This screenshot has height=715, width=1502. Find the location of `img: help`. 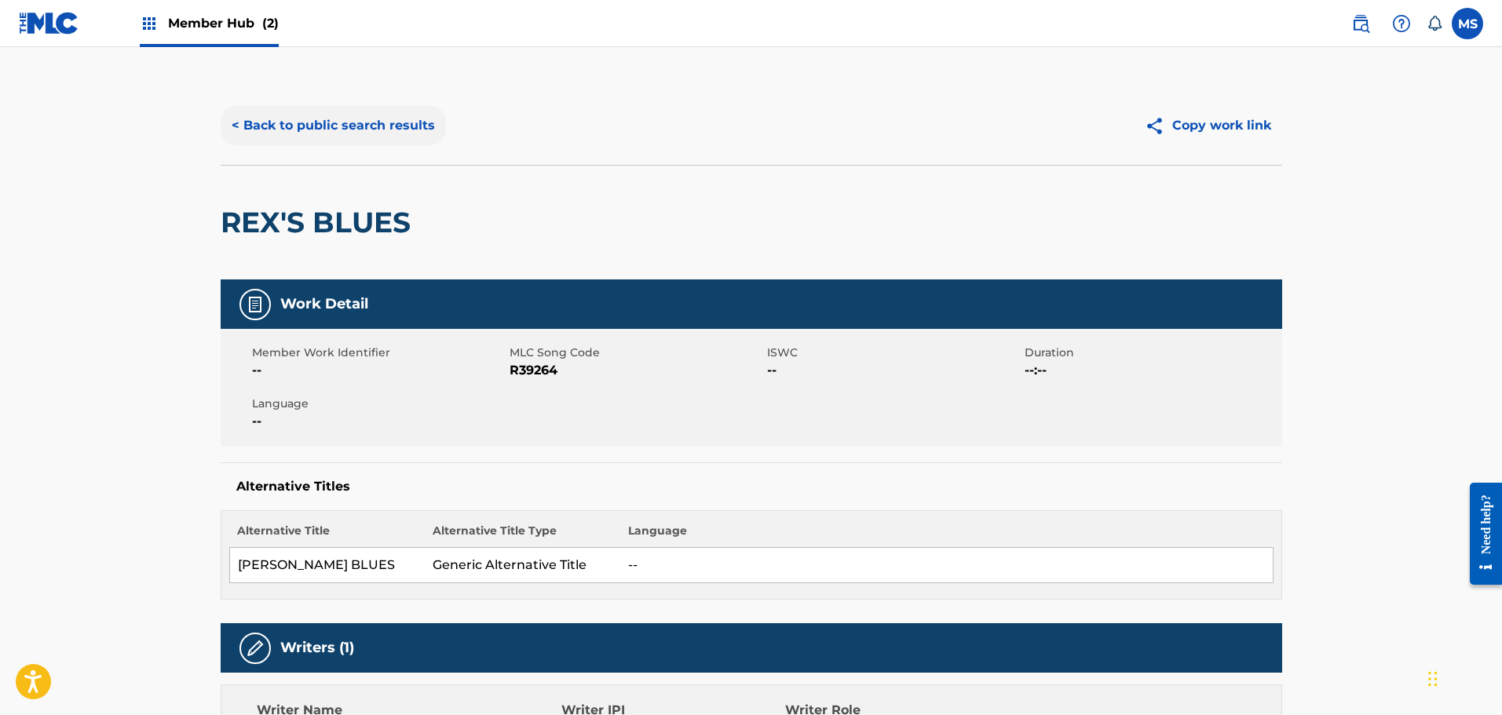

img: help is located at coordinates (1402, 24).